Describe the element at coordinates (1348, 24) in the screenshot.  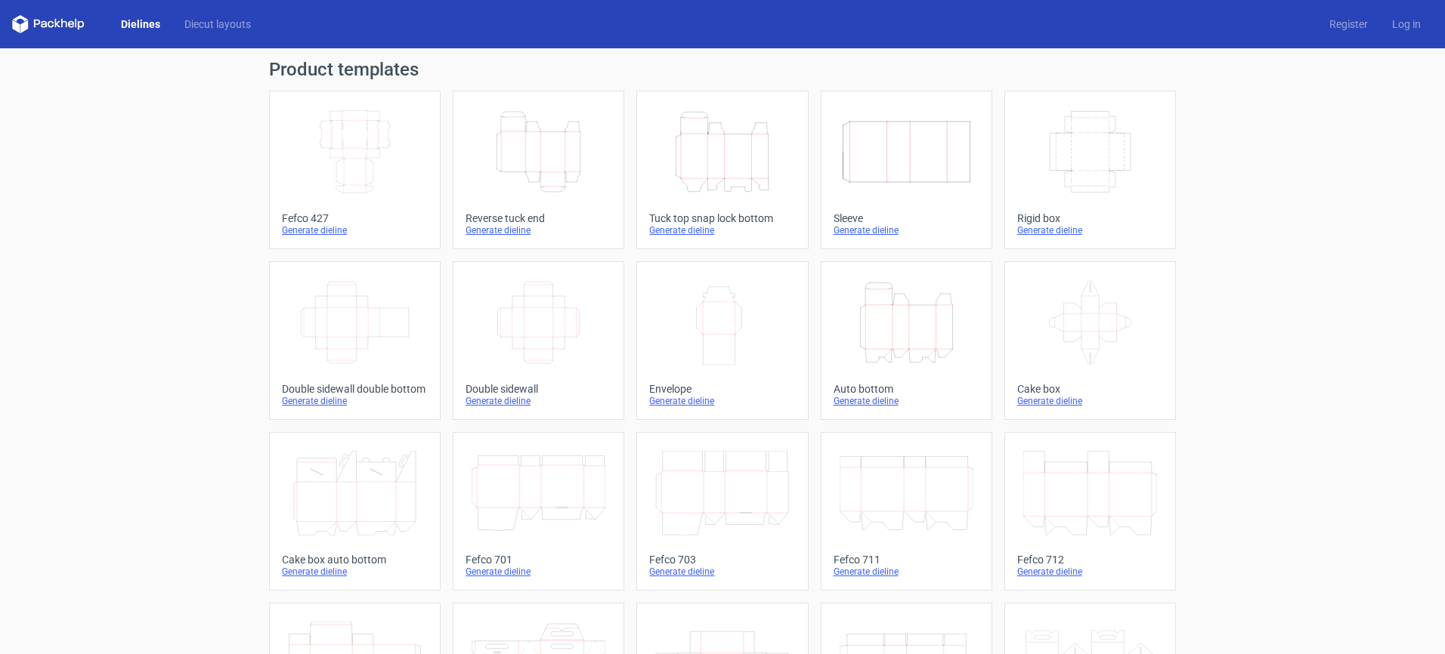
I see `a: Register` at that location.